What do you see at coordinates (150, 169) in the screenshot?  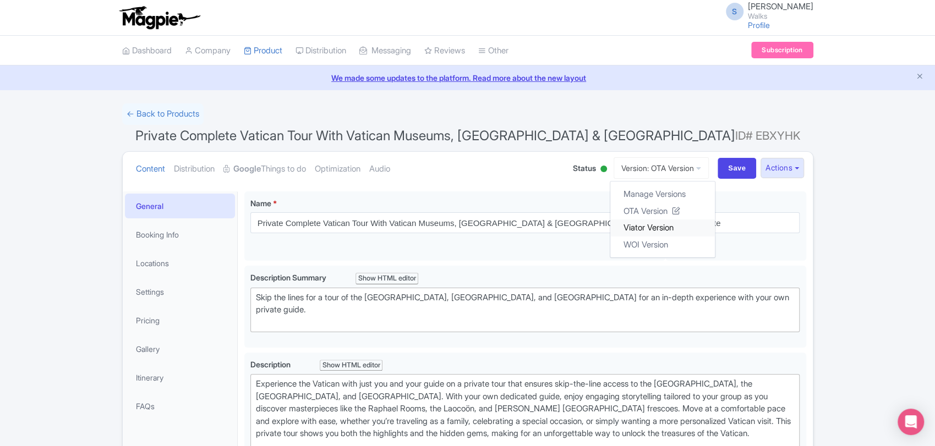 I see `a: Content` at bounding box center [150, 169].